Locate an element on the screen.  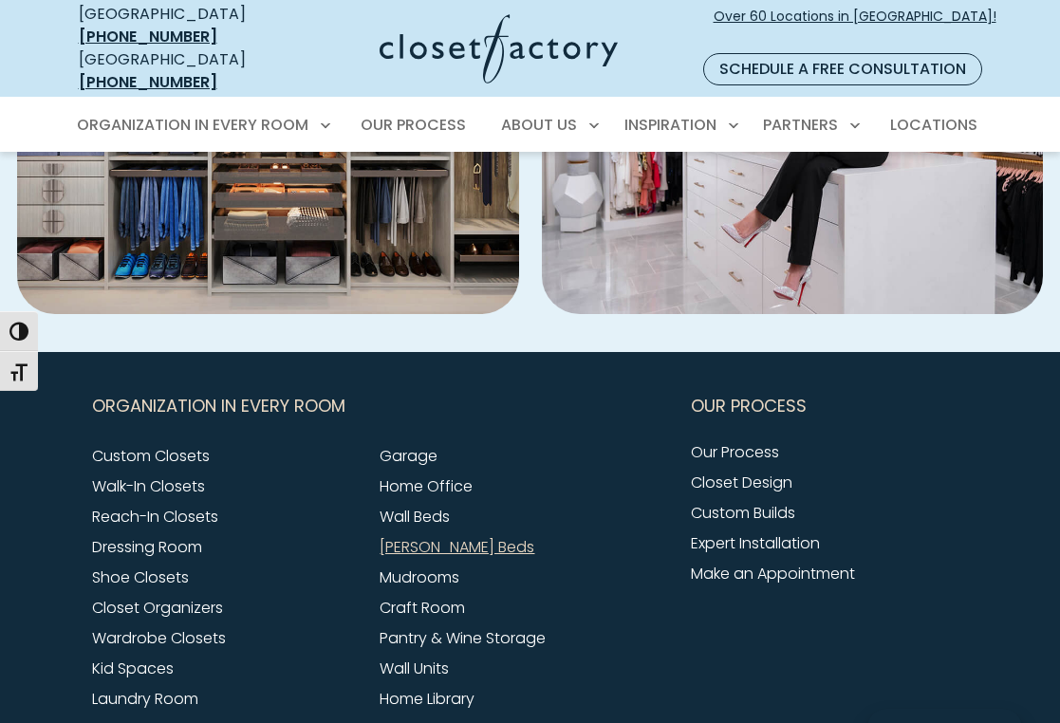
a: Mudrooms is located at coordinates (420, 577).